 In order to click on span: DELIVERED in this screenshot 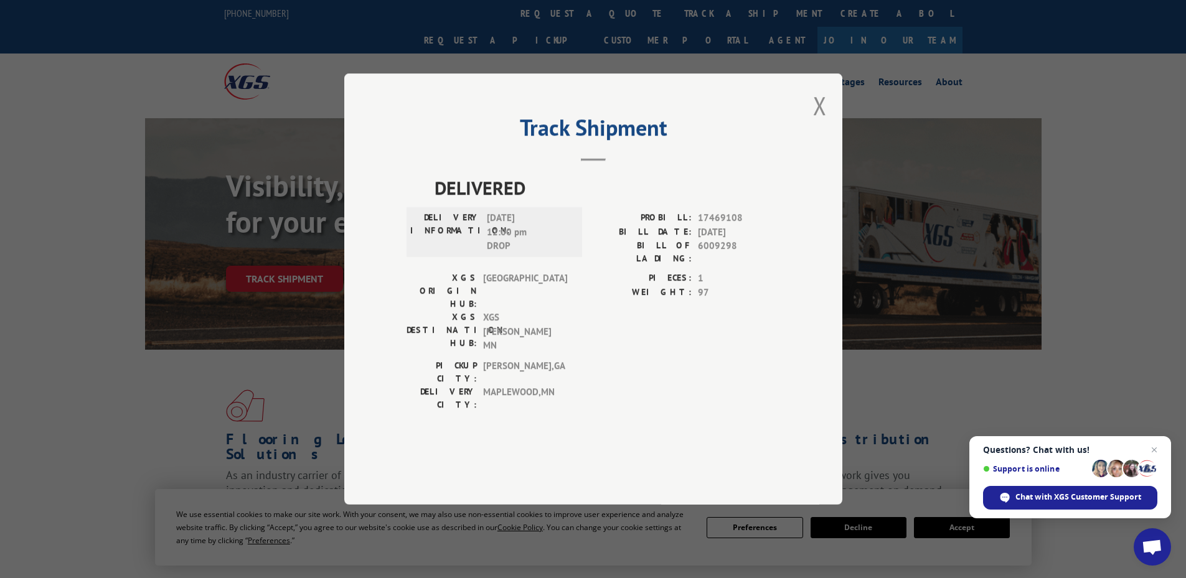, I will do `click(607, 187)`.